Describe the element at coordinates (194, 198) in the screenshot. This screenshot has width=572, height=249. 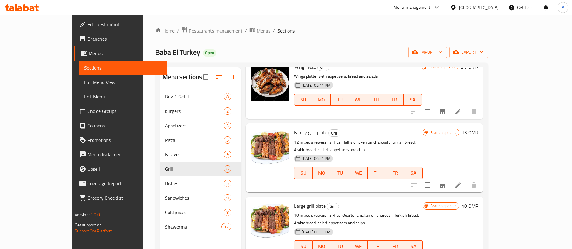
I see `div: Sandwiches` at that location.